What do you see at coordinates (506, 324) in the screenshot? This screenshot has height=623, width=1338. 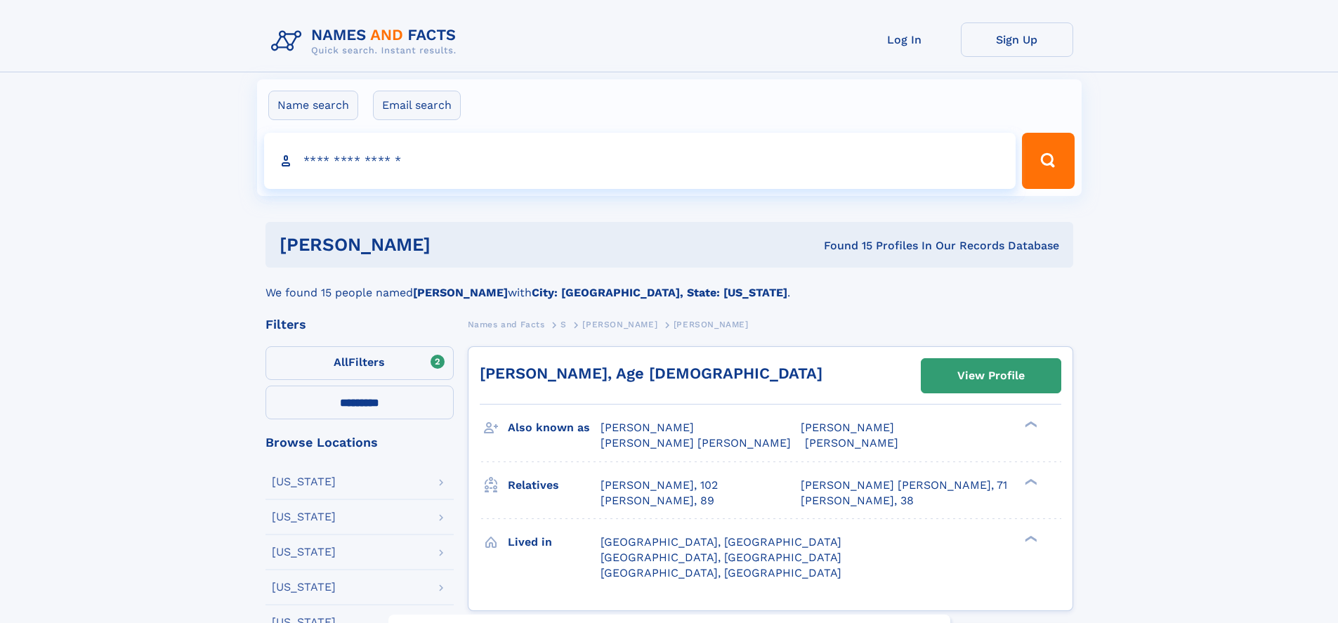 I see `a: Names and Facts` at bounding box center [506, 324].